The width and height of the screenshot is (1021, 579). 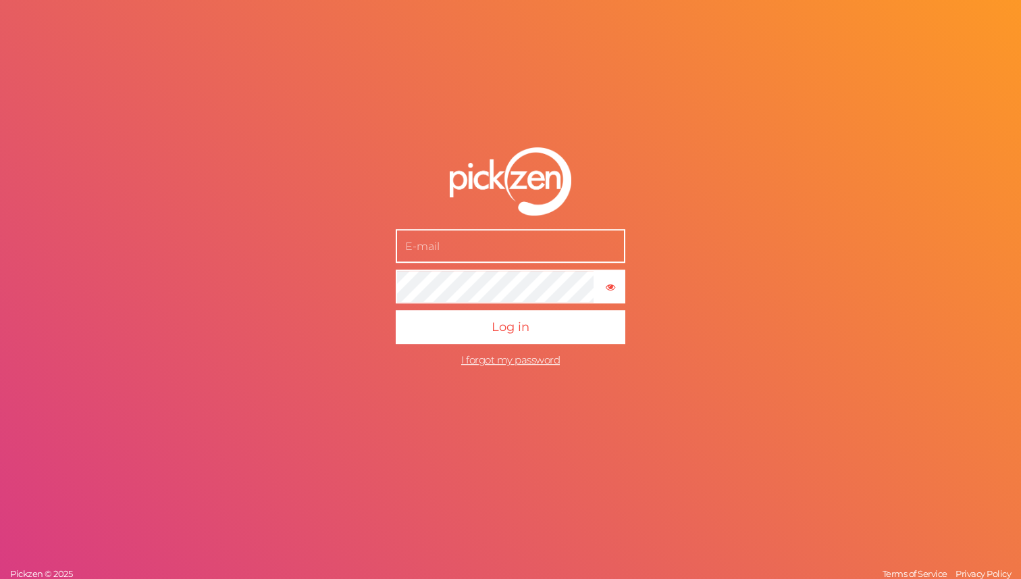 I want to click on a: I forgot my password, so click(x=511, y=360).